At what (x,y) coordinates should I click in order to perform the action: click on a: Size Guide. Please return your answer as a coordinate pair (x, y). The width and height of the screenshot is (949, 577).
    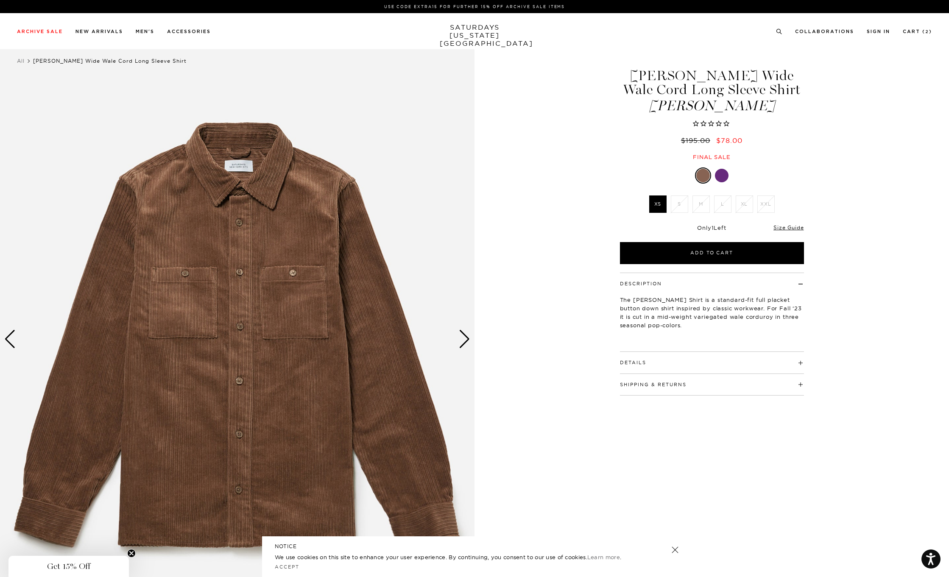
    Looking at the image, I should click on (788, 227).